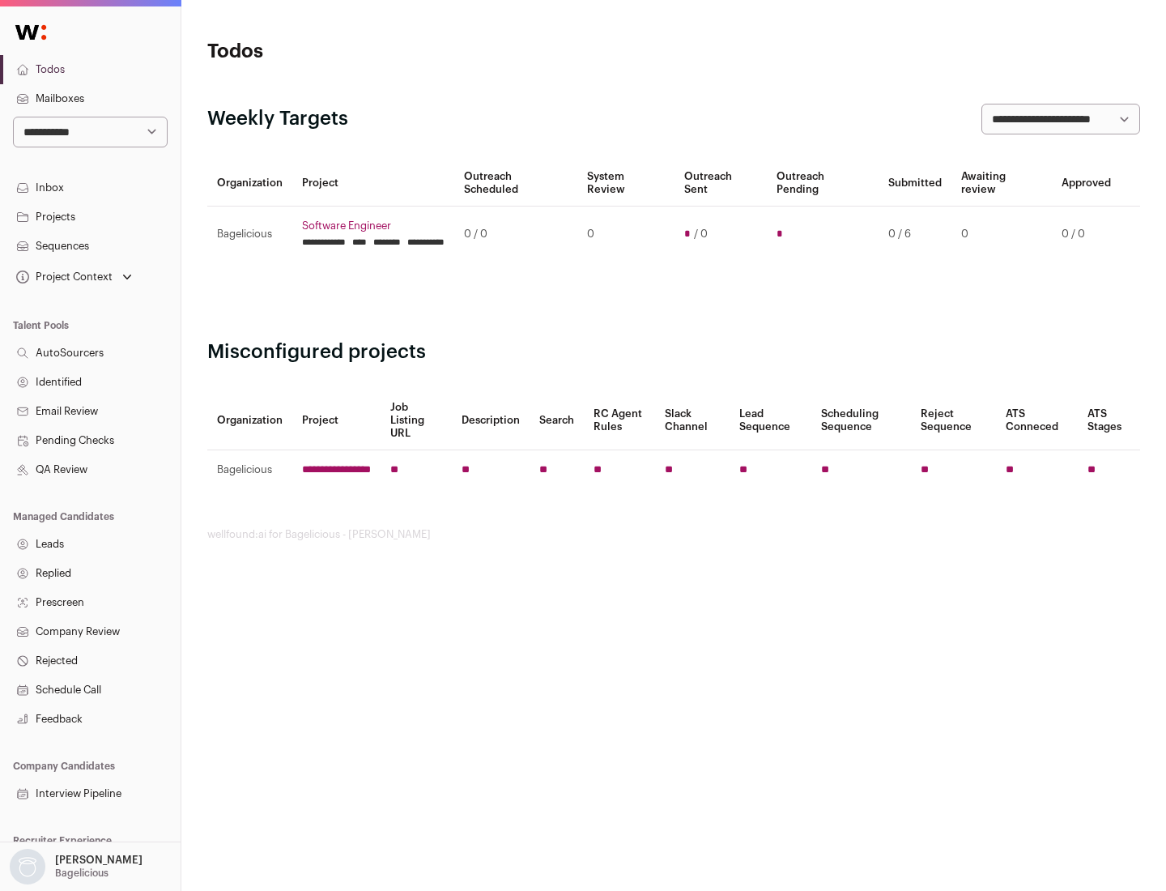 The height and width of the screenshot is (891, 1166). What do you see at coordinates (416, 420) in the screenshot?
I see `th: Job Listing URL` at bounding box center [416, 420].